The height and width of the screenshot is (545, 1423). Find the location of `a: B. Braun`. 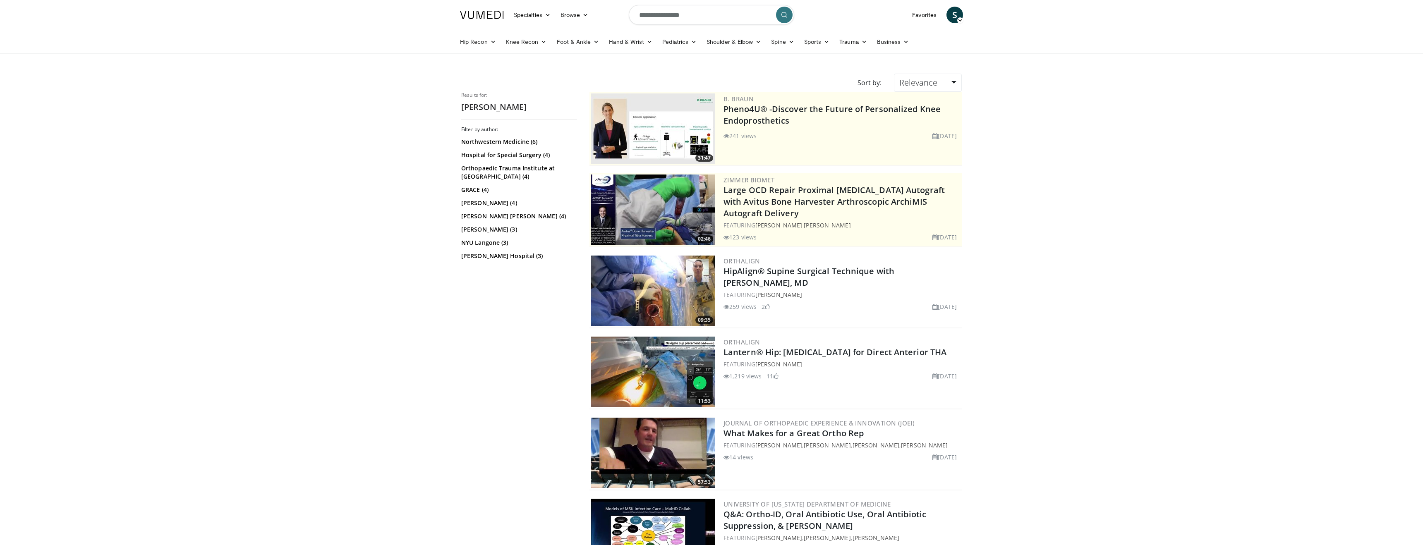

a: B. Braun is located at coordinates (739, 99).